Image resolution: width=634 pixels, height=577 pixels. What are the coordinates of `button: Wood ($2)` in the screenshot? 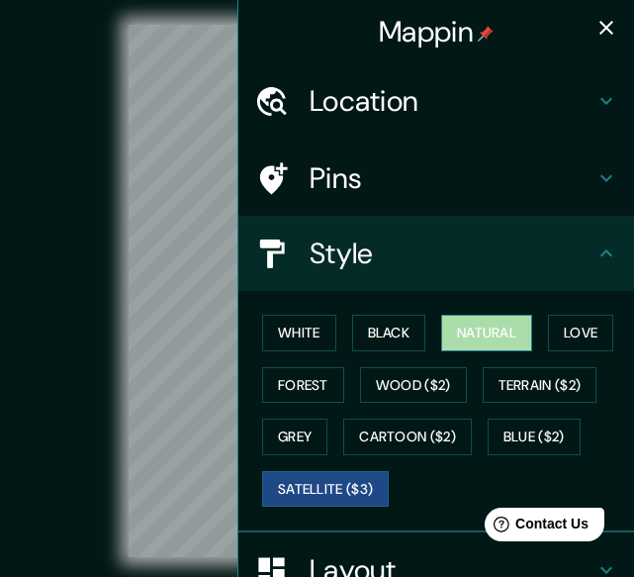 It's located at (413, 385).